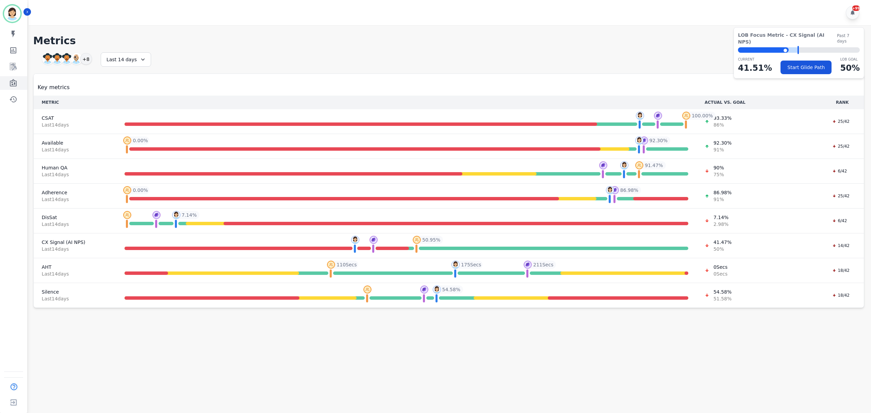 Image resolution: width=871 pixels, height=413 pixels. Describe the element at coordinates (75, 168) in the screenshot. I see `span: Human QA` at that location.